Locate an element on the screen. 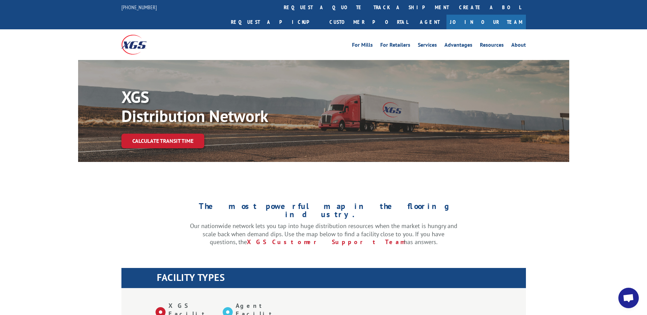  h1: FACILITY TYPES is located at coordinates (342, 280).